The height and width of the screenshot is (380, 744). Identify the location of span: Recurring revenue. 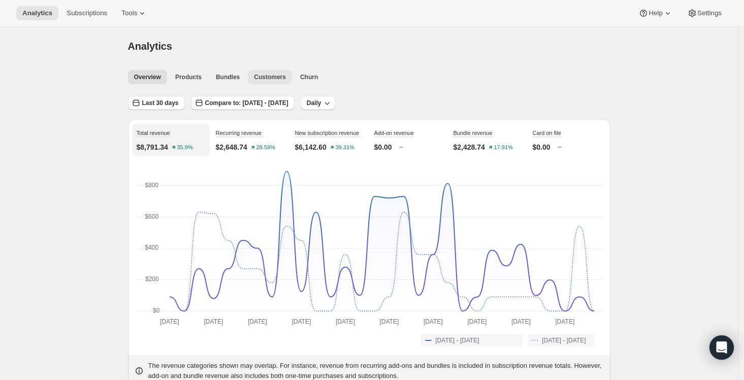
(239, 133).